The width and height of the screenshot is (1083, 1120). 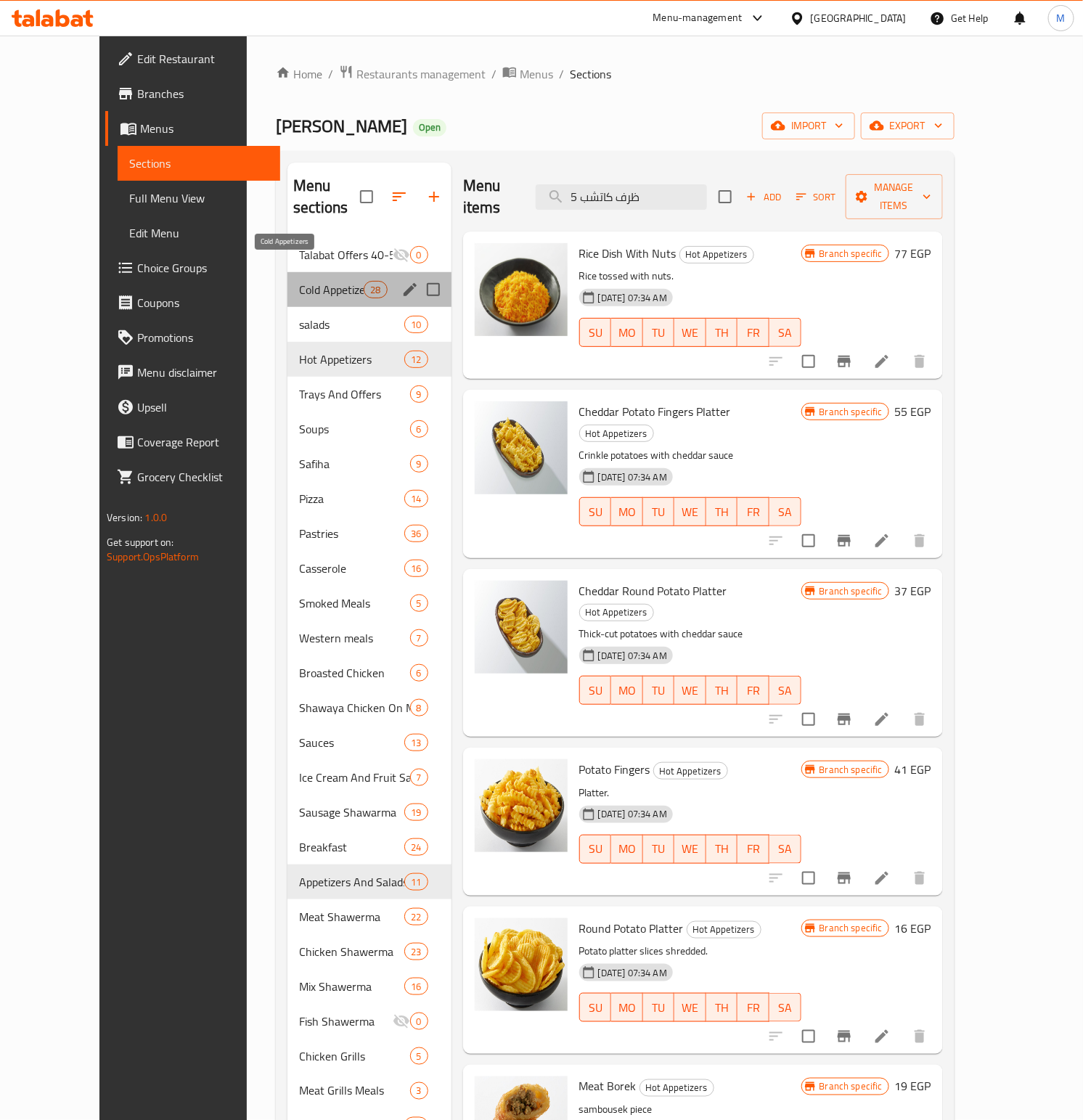 What do you see at coordinates (354, 638) in the screenshot?
I see `span: Western meals` at bounding box center [354, 638].